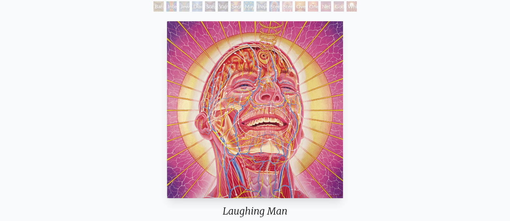 This screenshot has width=510, height=221. Describe the element at coordinates (326, 6) in the screenshot. I see `div: Net of Being` at that location.